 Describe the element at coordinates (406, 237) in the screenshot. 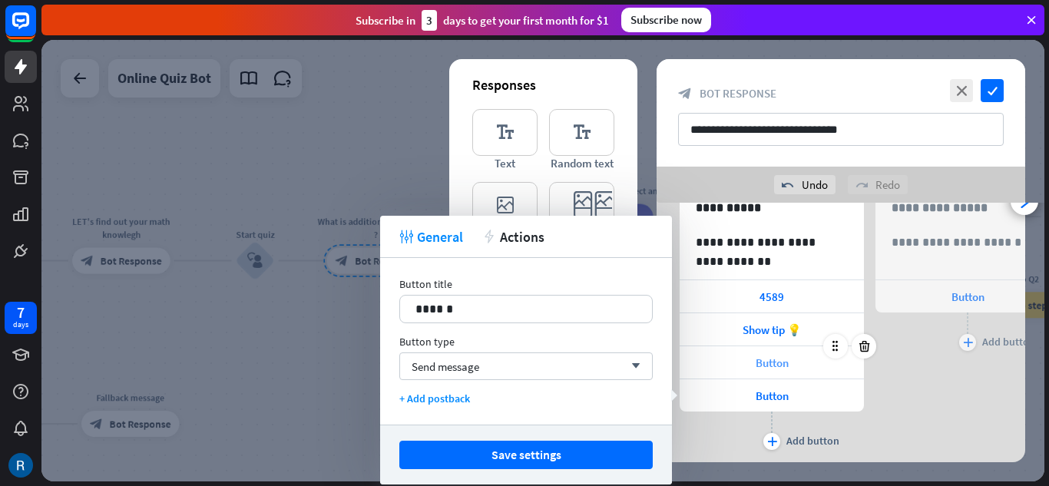

I see `i: tweak` at that location.